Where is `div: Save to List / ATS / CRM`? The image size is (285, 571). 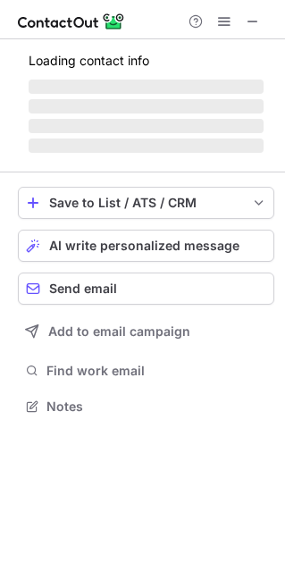 div: Save to List / ATS / CRM is located at coordinates (146, 203).